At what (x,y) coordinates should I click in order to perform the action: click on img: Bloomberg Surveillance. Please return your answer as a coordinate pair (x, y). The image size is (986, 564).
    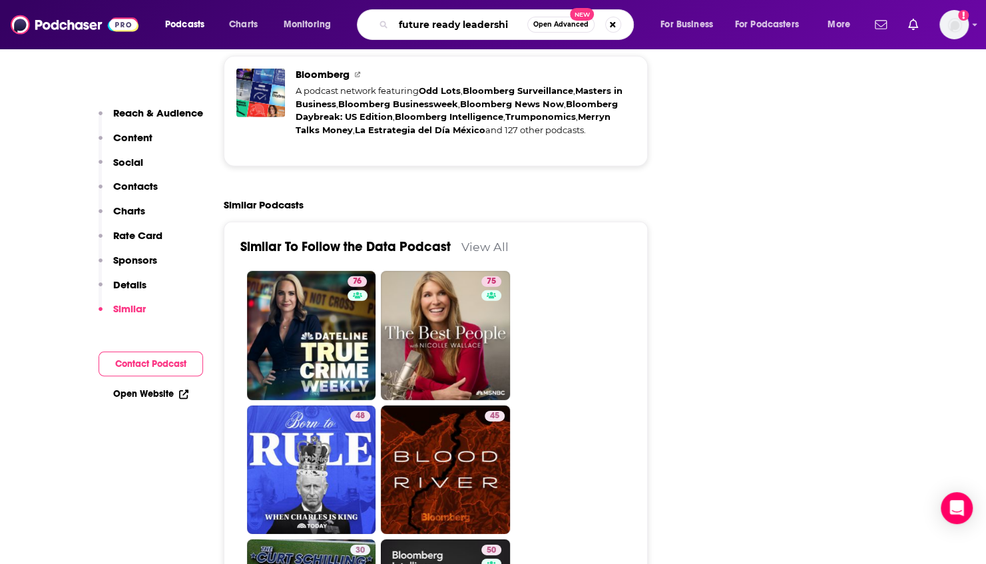
    Looking at the image, I should click on (263, 73).